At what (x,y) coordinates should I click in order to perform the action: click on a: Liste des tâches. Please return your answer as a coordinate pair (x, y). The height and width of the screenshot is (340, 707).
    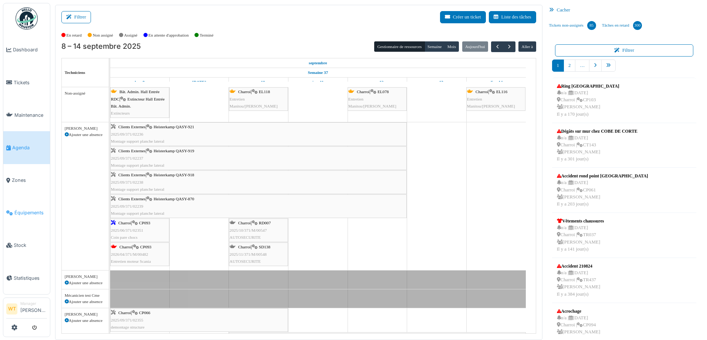
    Looking at the image, I should click on (512, 17).